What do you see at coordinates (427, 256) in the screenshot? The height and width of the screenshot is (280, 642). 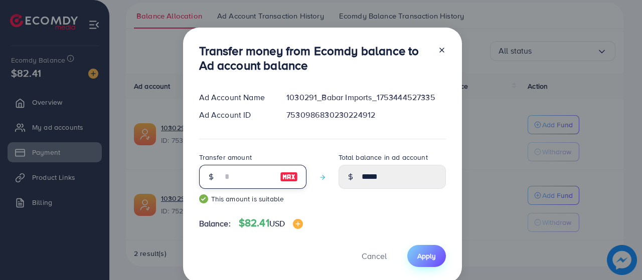 I see `span: Apply` at bounding box center [427, 256].